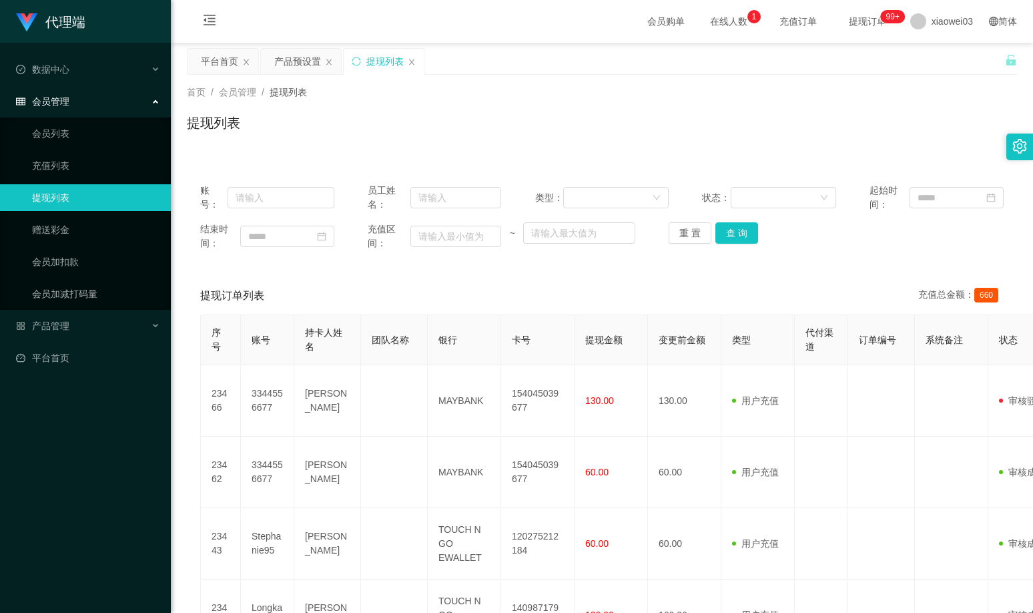 This screenshot has width=1033, height=613. I want to click on sup: 1, so click(754, 17).